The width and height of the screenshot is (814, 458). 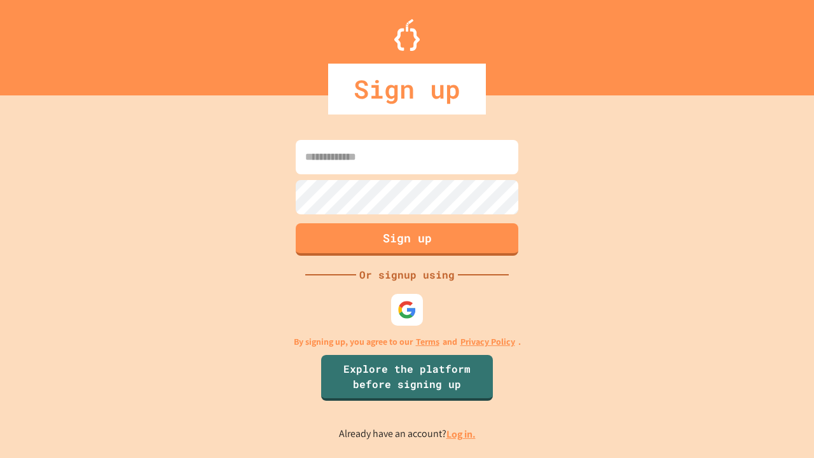 I want to click on a: Explore the platform before signing up, so click(x=407, y=378).